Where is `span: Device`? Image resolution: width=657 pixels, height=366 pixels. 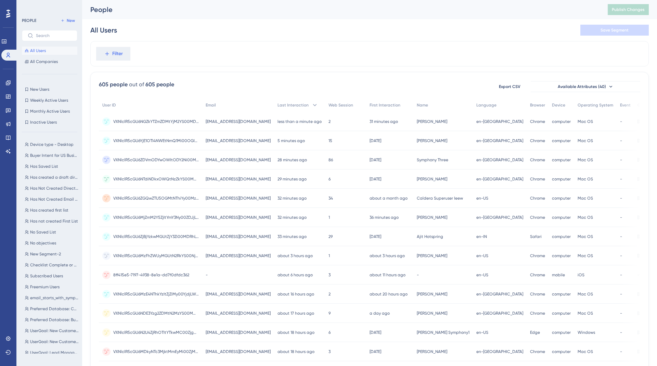
span: Device is located at coordinates (559, 105).